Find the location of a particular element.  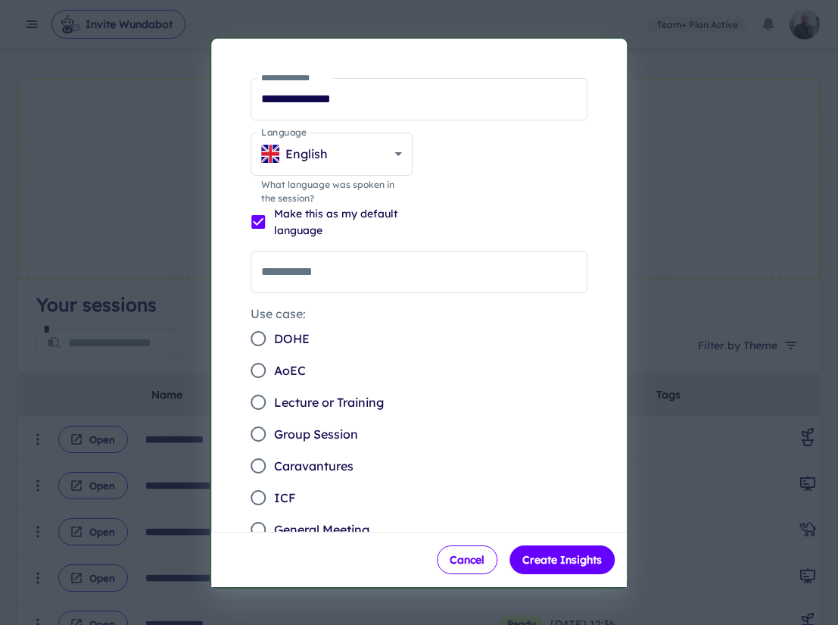

span: Lecture or Training is located at coordinates (329, 402).